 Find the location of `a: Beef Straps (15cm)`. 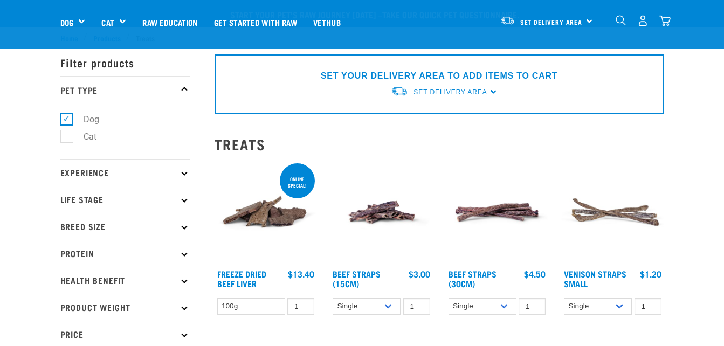

a: Beef Straps (15cm) is located at coordinates (357, 278).